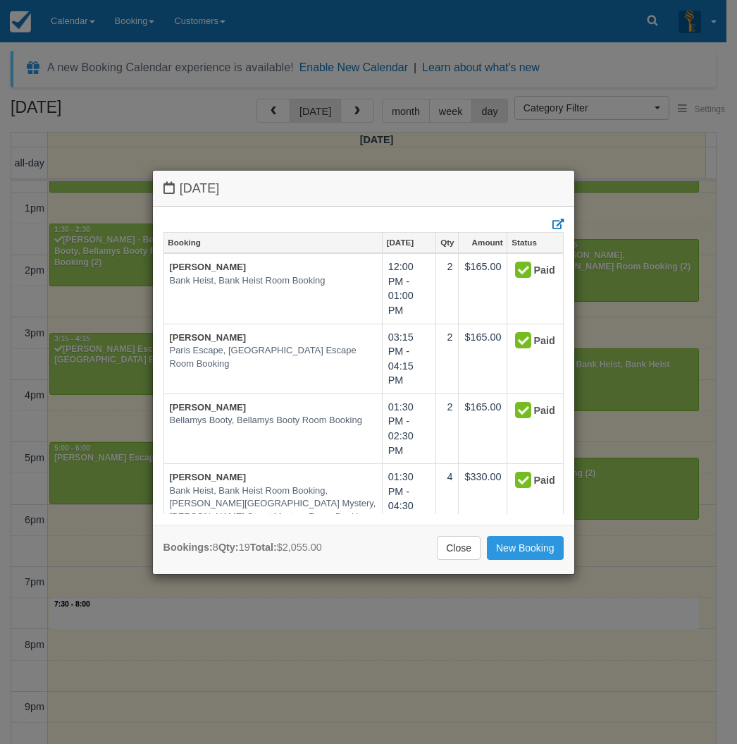 The image size is (737, 744). I want to click on a: Amount, so click(483, 243).